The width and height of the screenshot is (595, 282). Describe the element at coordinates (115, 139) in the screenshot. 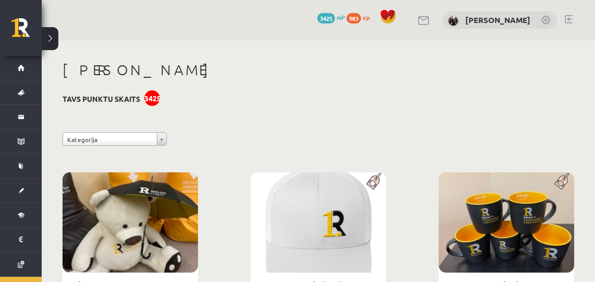

I see `a: Kategorija` at that location.